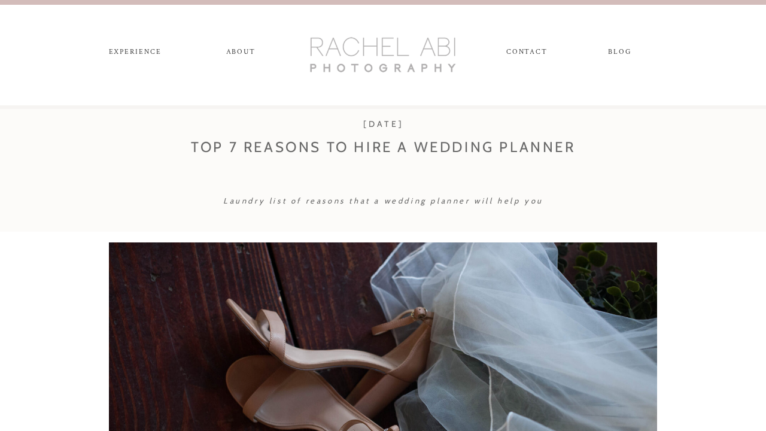 Image resolution: width=766 pixels, height=431 pixels. I want to click on nav: ABOUT, so click(241, 54).